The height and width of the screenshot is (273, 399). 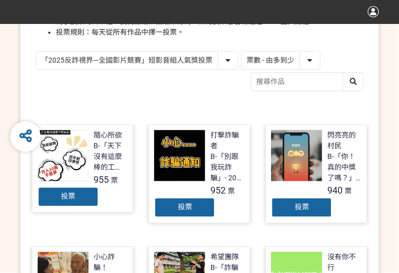 What do you see at coordinates (108, 135) in the screenshot?
I see `div: 隨心所欲` at bounding box center [108, 135].